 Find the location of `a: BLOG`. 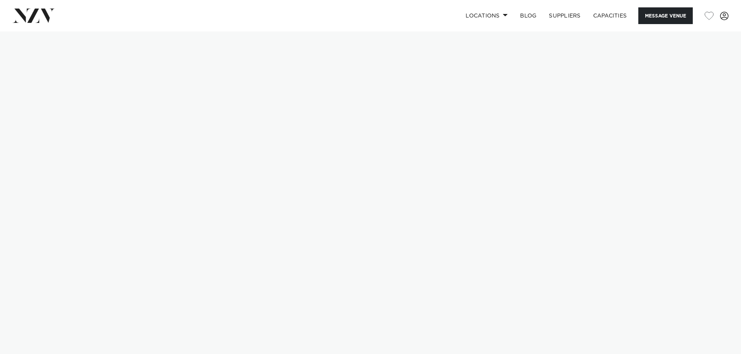

a: BLOG is located at coordinates (528, 16).